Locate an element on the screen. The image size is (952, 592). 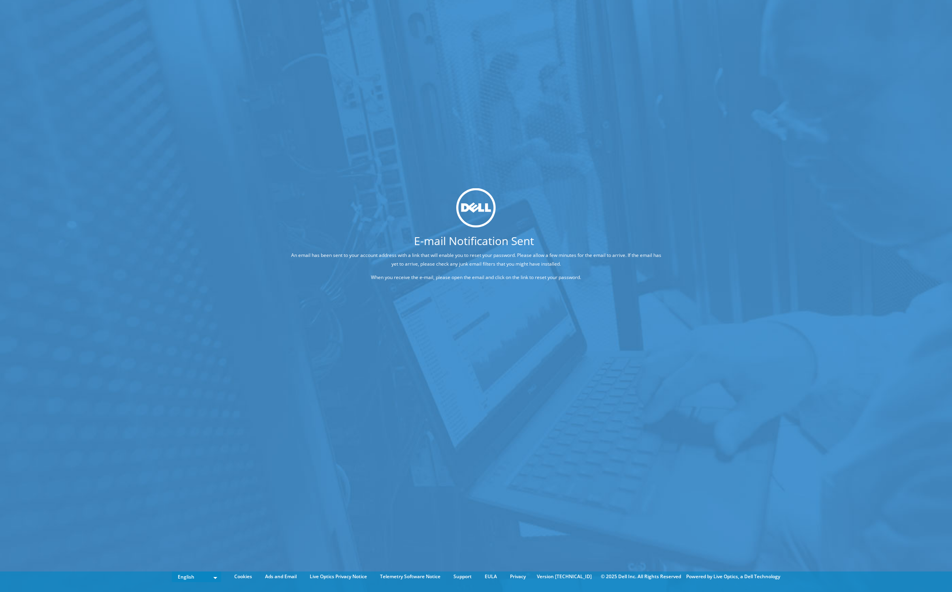
a: Privacy is located at coordinates (518, 577).